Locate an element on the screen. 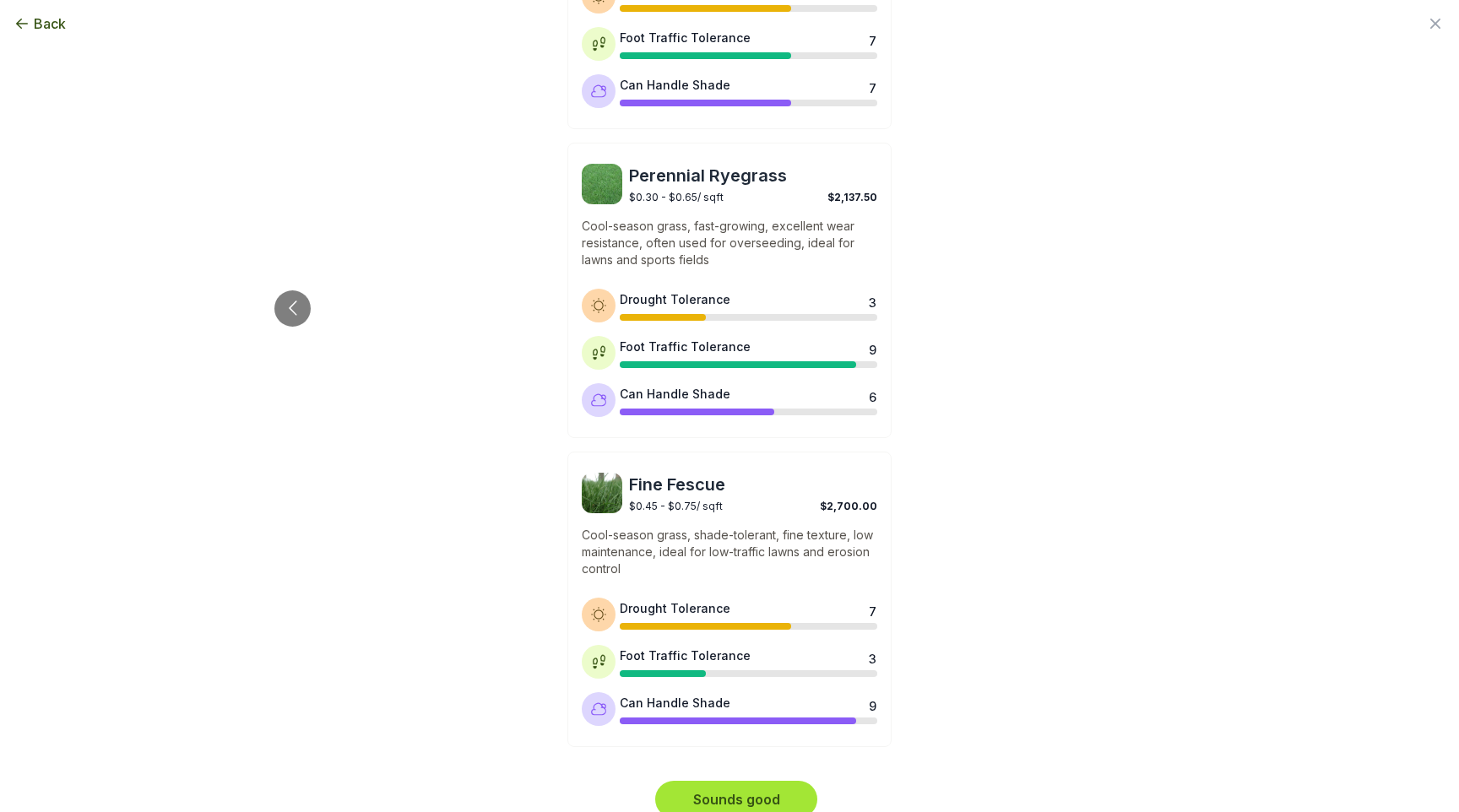 This screenshot has width=1459, height=812. span: Perennial Ryegrass is located at coordinates (753, 175).